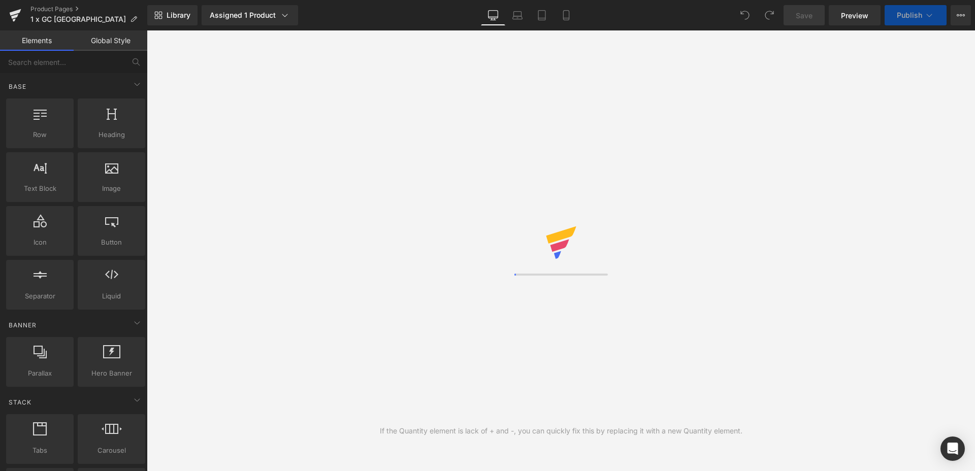 This screenshot has height=471, width=975. What do you see at coordinates (40, 450) in the screenshot?
I see `span: Tabs` at bounding box center [40, 450].